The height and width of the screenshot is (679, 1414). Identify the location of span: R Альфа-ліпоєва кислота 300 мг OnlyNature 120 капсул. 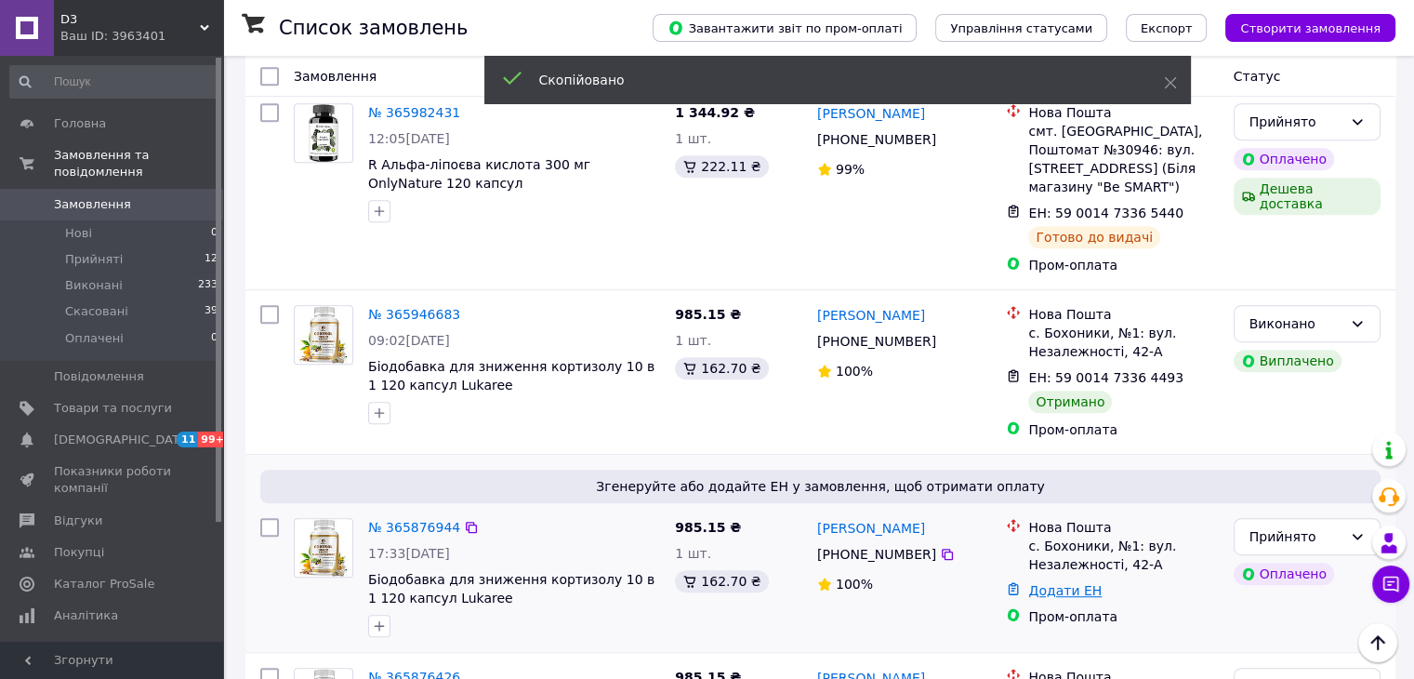
(479, 174).